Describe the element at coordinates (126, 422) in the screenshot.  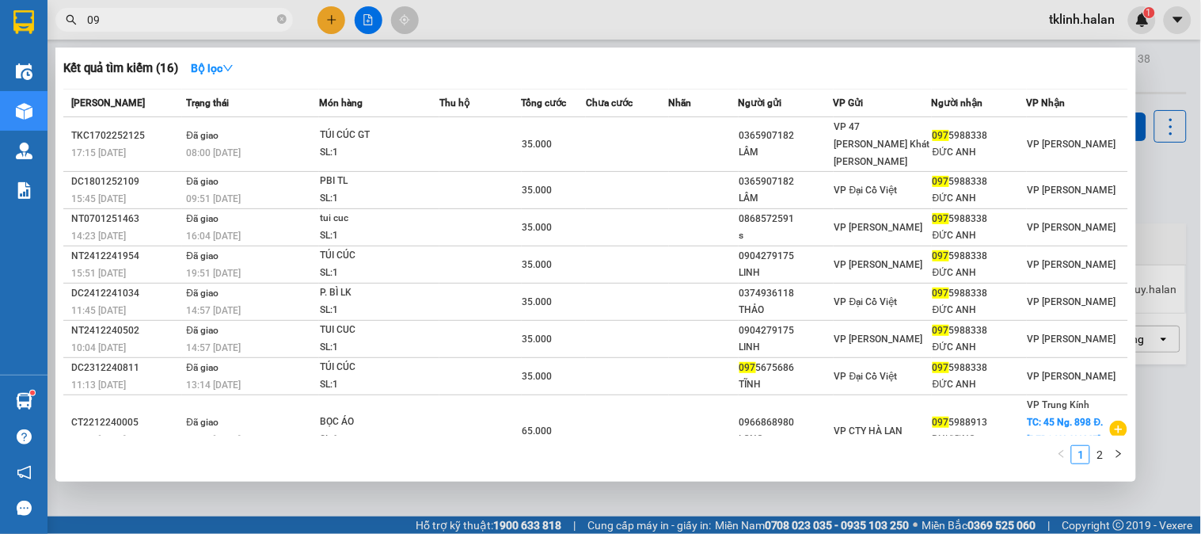
I see `div: CT2212240005` at that location.